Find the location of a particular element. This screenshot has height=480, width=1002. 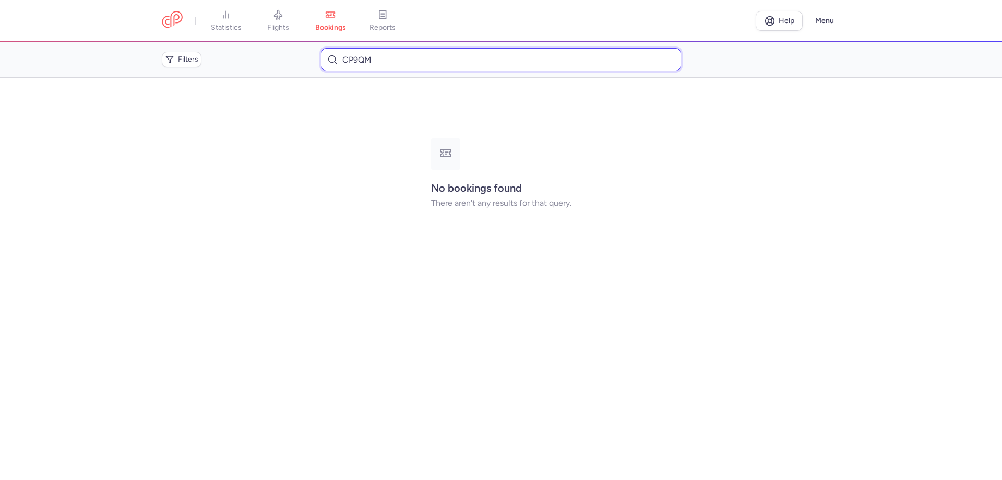

button: Filters is located at coordinates (182, 60).